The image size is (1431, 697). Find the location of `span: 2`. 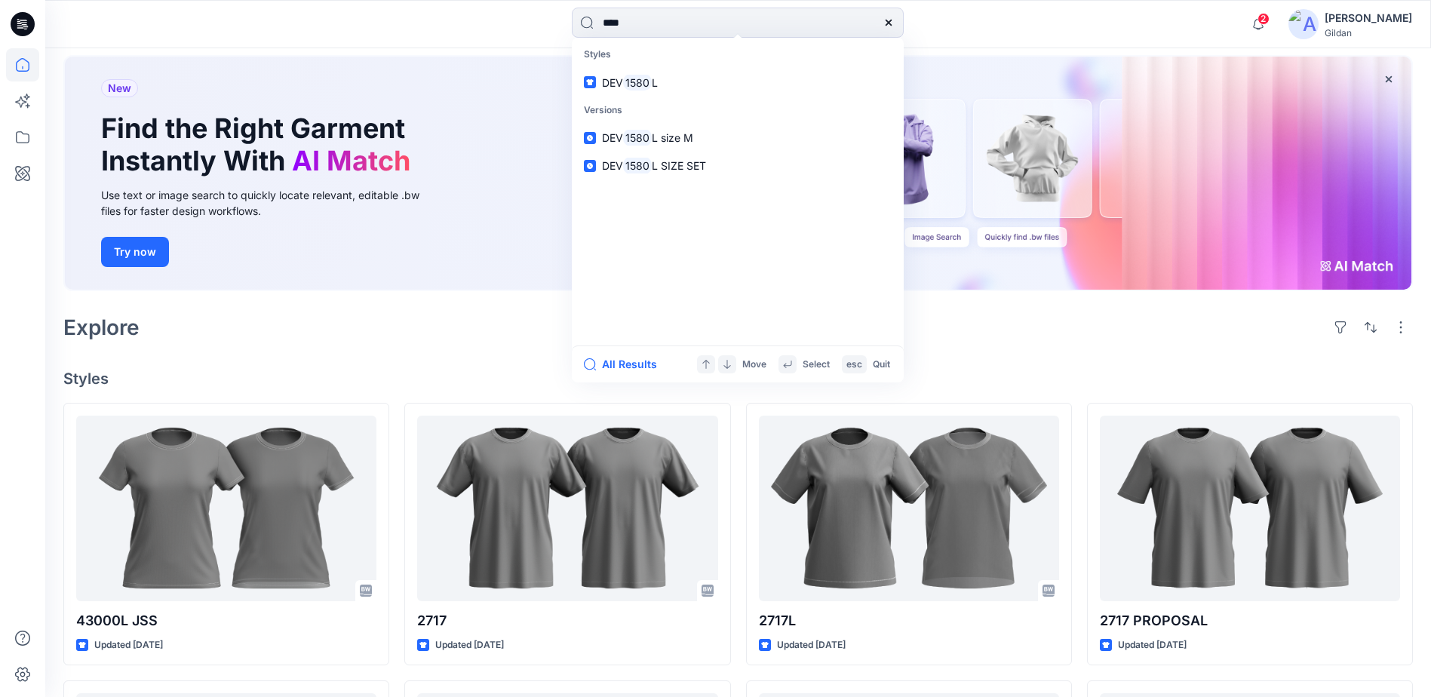

span: 2 is located at coordinates (1263, 19).